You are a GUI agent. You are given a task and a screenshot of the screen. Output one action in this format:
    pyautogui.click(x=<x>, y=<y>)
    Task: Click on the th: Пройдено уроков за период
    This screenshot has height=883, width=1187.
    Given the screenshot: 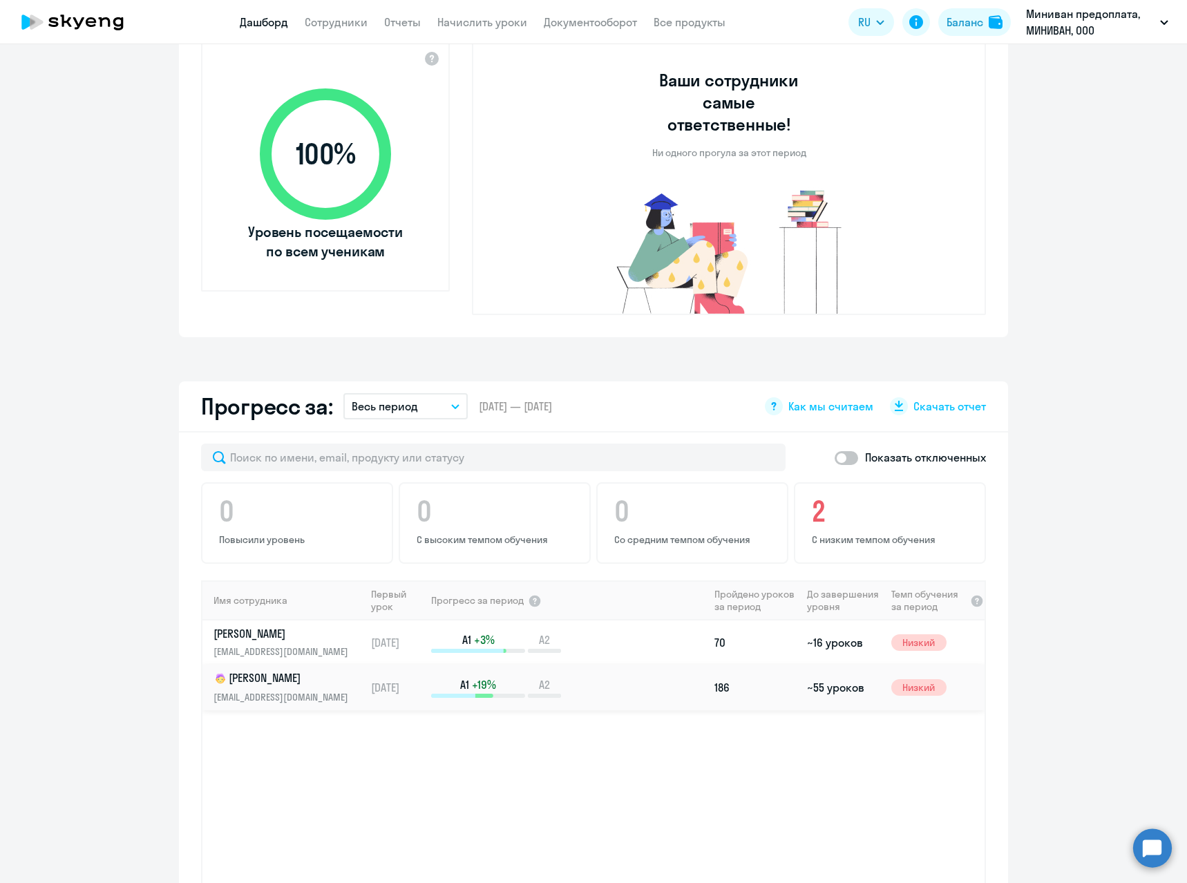 What is the action you would take?
    pyautogui.click(x=755, y=601)
    